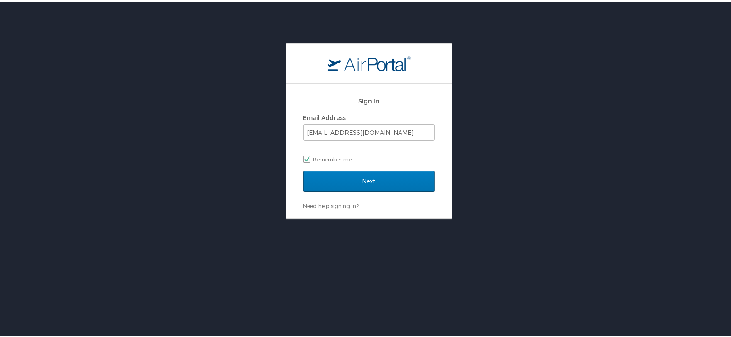  Describe the element at coordinates (369, 62) in the screenshot. I see `img: logo` at that location.